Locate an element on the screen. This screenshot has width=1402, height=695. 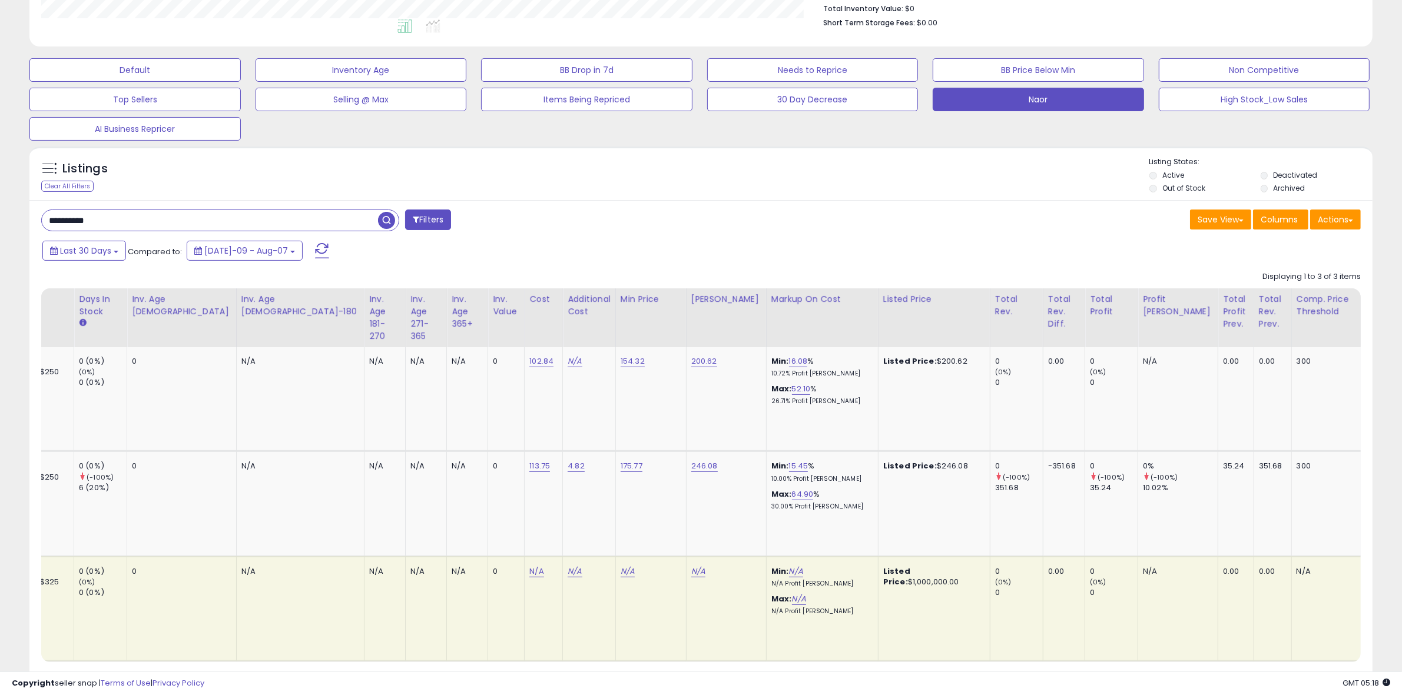
button: High Stock_Low Sales is located at coordinates (1264, 99).